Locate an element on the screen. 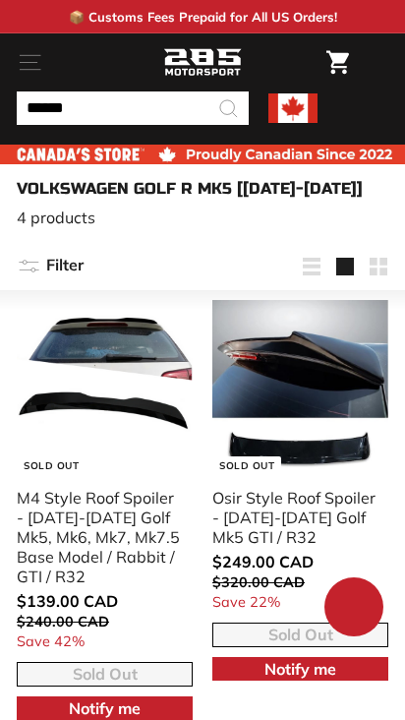 This screenshot has height=720, width=405. span: $139.00 CAD is located at coordinates (67, 601).